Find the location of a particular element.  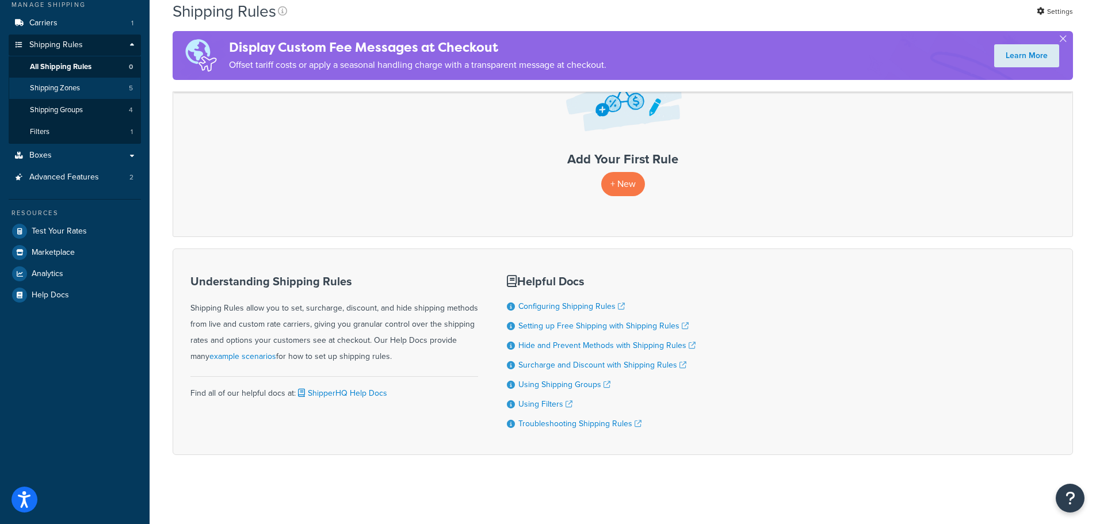

a: Shipping Rules is located at coordinates (75, 45).